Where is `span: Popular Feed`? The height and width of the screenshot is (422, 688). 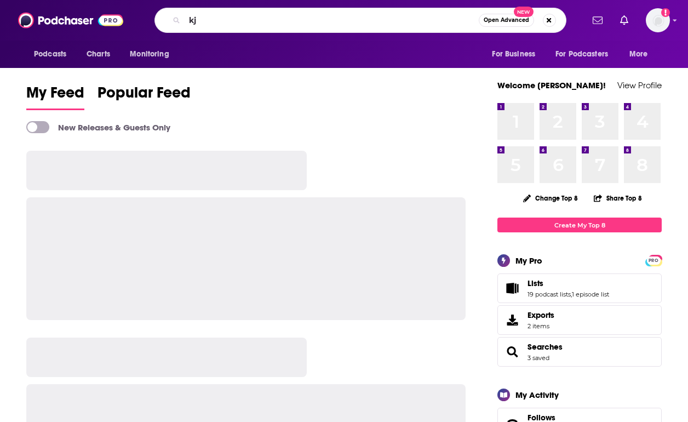
span: Popular Feed is located at coordinates (144, 96).